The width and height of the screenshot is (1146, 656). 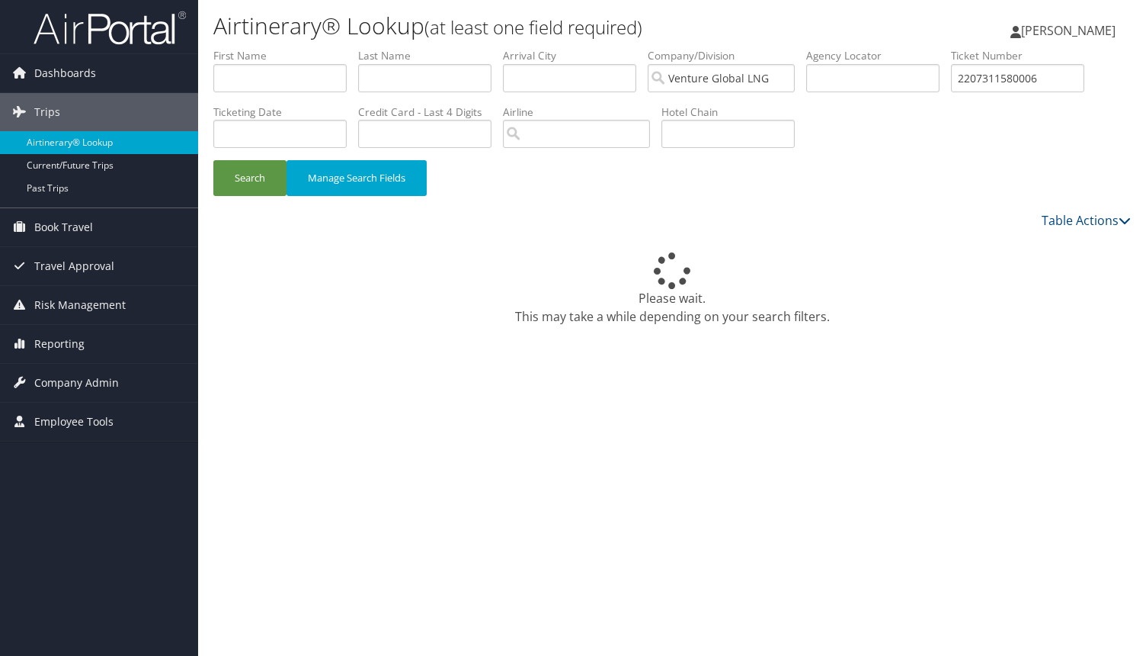 I want to click on a: Table Actions, so click(x=1086, y=220).